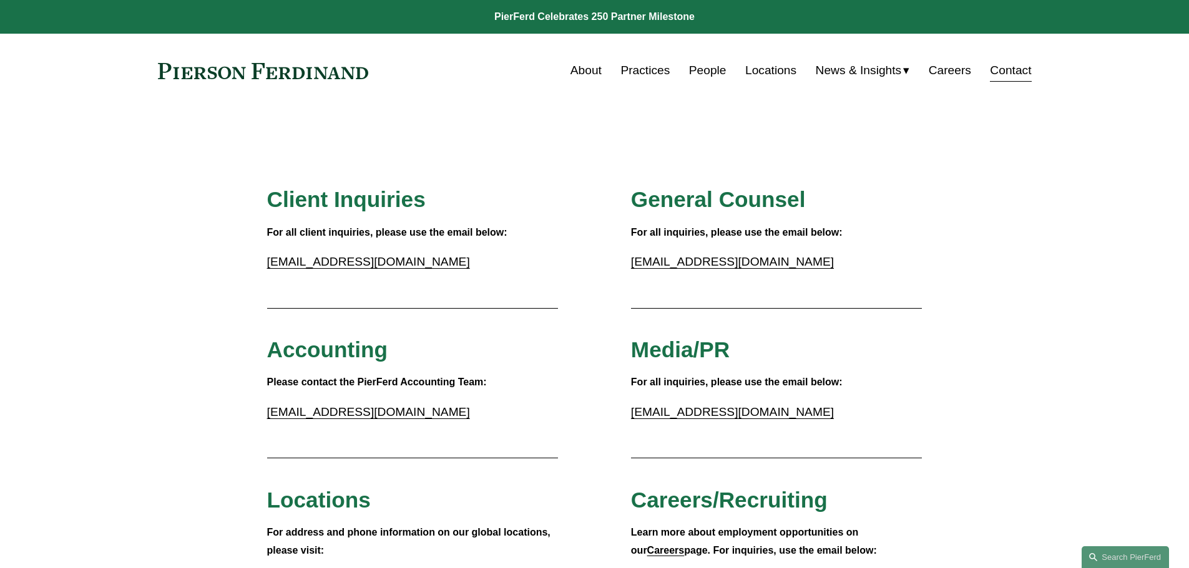 The height and width of the screenshot is (568, 1189). I want to click on a: Practices, so click(644, 70).